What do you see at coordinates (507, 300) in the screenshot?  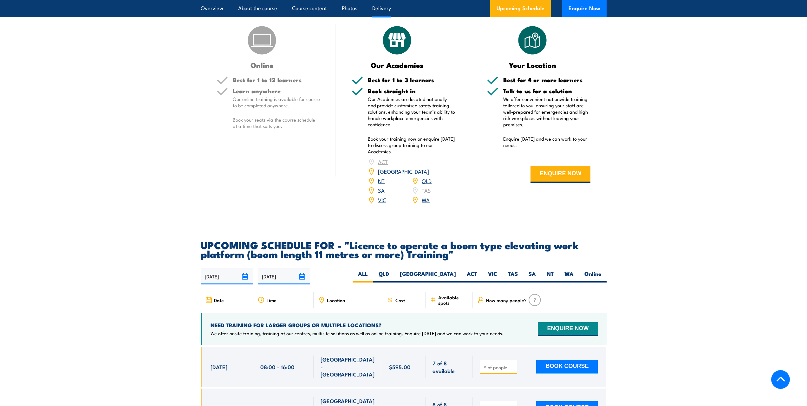 I see `span: How many people?` at bounding box center [507, 300].